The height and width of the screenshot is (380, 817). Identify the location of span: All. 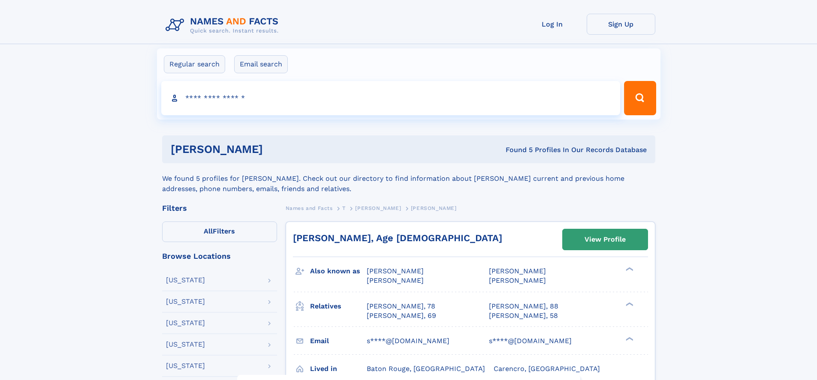
(208, 231).